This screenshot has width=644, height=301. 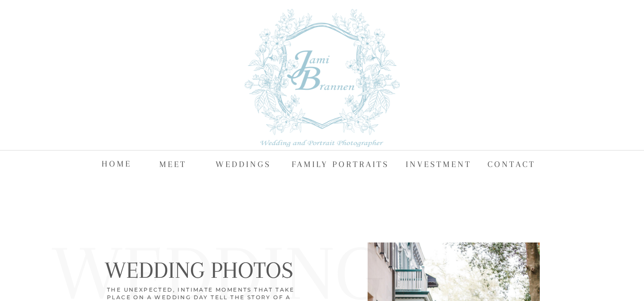 I want to click on a: Investment, so click(x=439, y=164).